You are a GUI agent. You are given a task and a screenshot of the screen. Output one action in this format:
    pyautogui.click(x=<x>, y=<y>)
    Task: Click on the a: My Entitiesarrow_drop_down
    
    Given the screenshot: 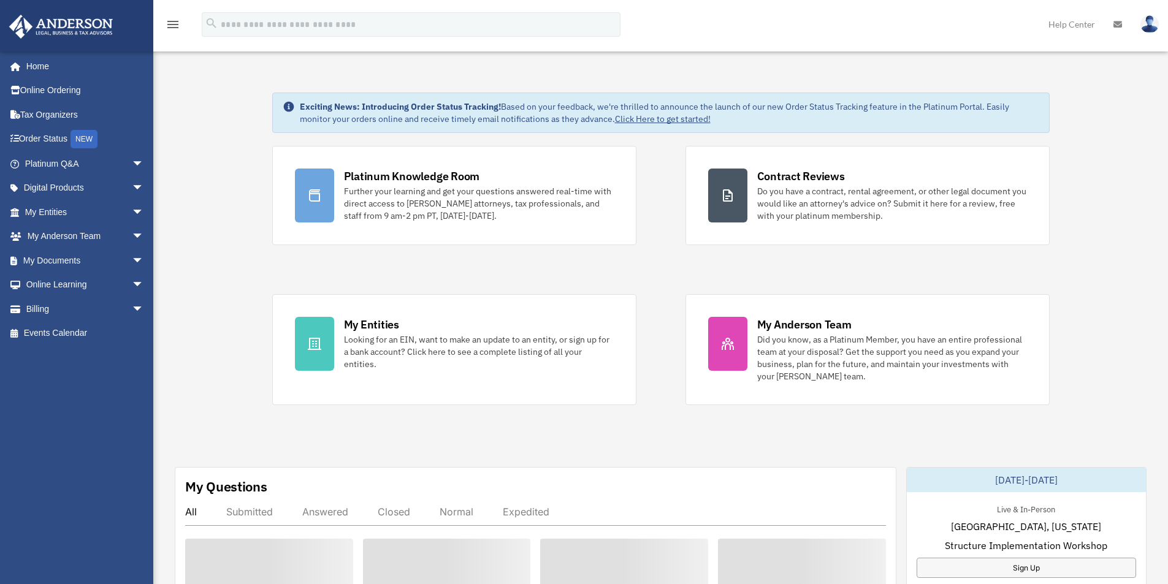 What is the action you would take?
    pyautogui.click(x=85, y=212)
    